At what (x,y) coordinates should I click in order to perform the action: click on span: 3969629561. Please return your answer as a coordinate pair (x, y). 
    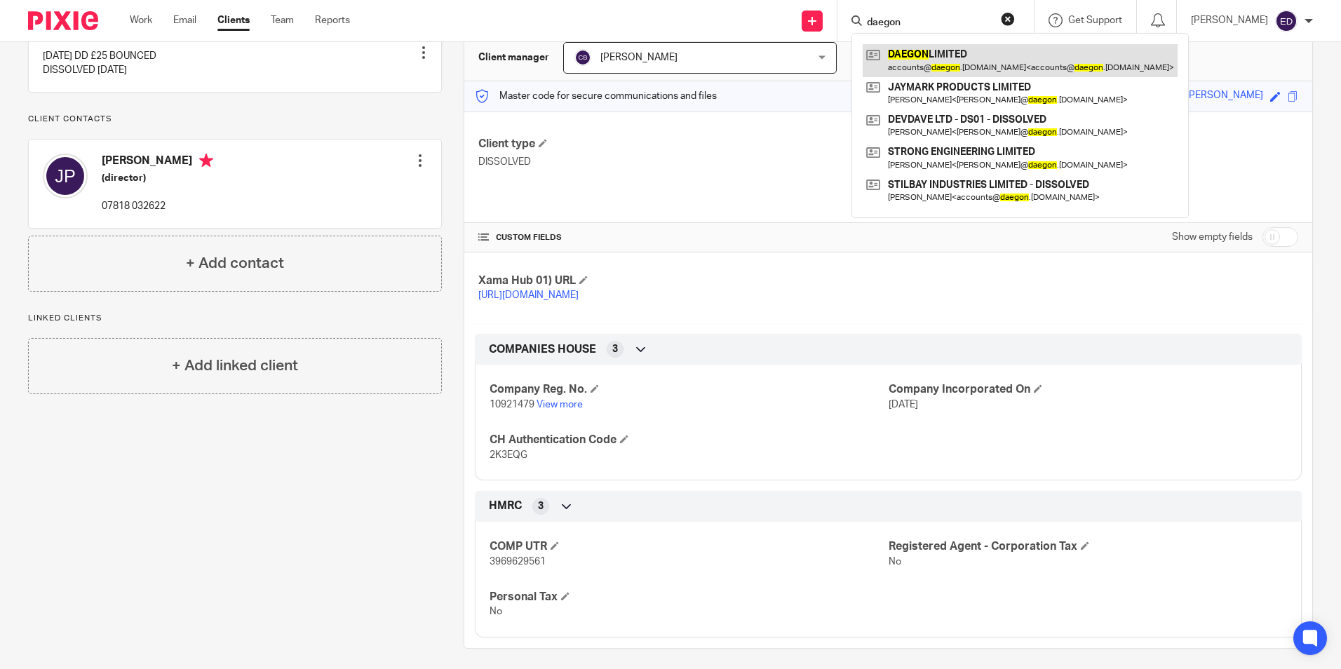
    Looking at the image, I should click on (518, 562).